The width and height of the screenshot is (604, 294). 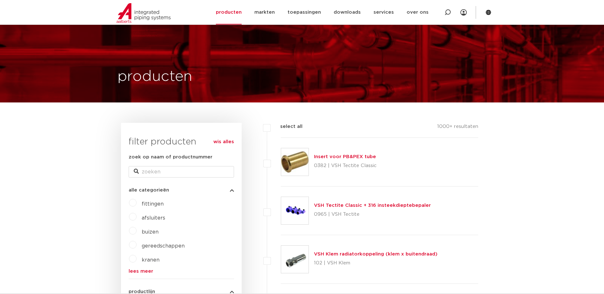 What do you see at coordinates (295, 162) in the screenshot?
I see `img: Thumbnail for Insert voor PB&PEX tube` at bounding box center [295, 162].